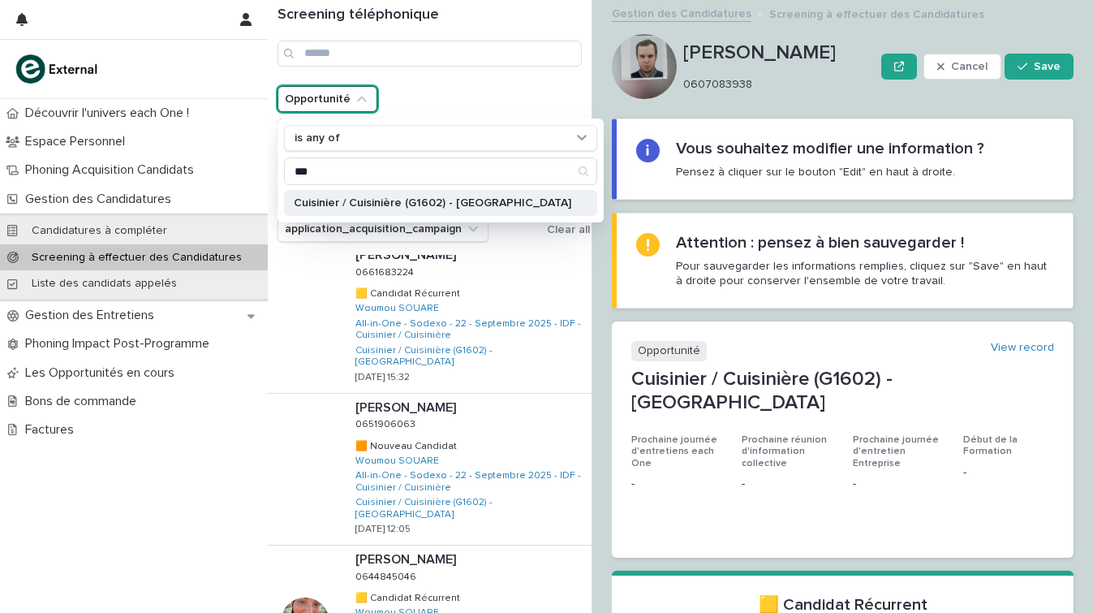 The image size is (1093, 613). Describe the element at coordinates (682, 12) in the screenshot. I see `a: Gestion des Candidatures` at that location.